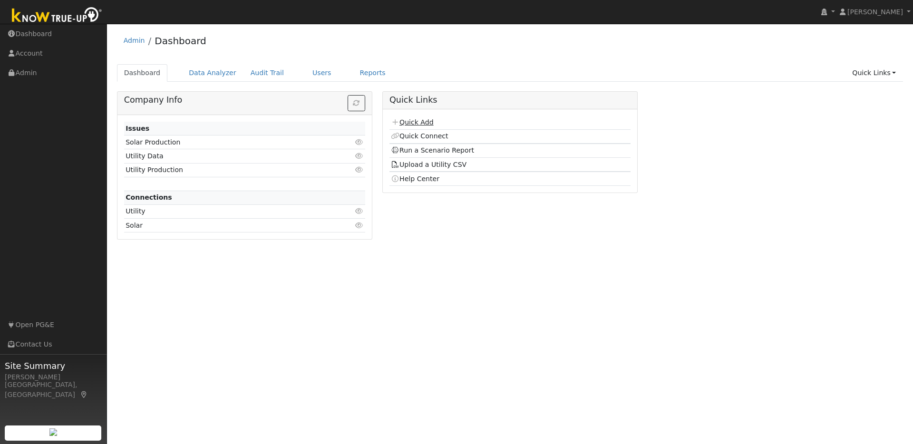  Describe the element at coordinates (412, 122) in the screenshot. I see `a: Quick Add` at that location.